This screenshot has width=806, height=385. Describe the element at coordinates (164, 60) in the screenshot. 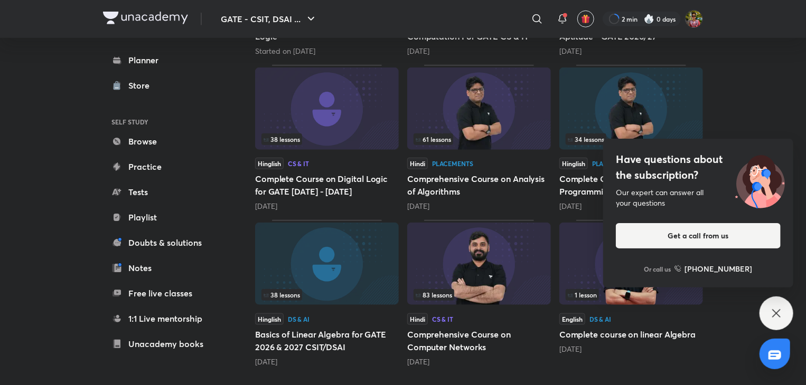

I see `a: Planner` at that location.